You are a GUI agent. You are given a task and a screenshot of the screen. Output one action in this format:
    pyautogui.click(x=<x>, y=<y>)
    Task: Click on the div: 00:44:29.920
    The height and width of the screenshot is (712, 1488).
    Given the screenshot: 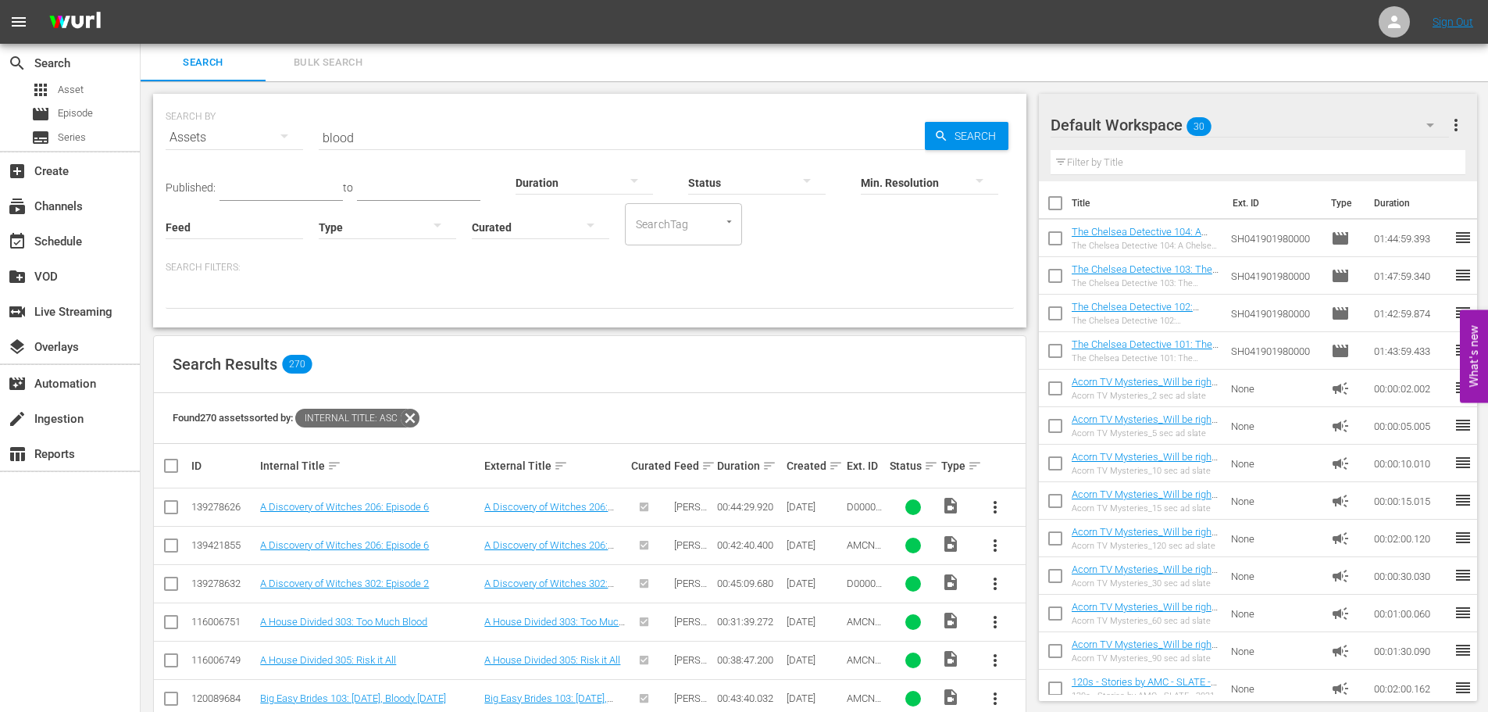 What is the action you would take?
    pyautogui.click(x=749, y=506)
    